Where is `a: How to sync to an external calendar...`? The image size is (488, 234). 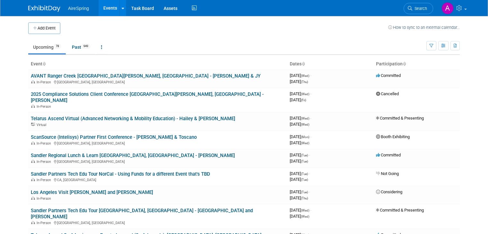 a: How to sync to an external calendar... is located at coordinates (424, 27).